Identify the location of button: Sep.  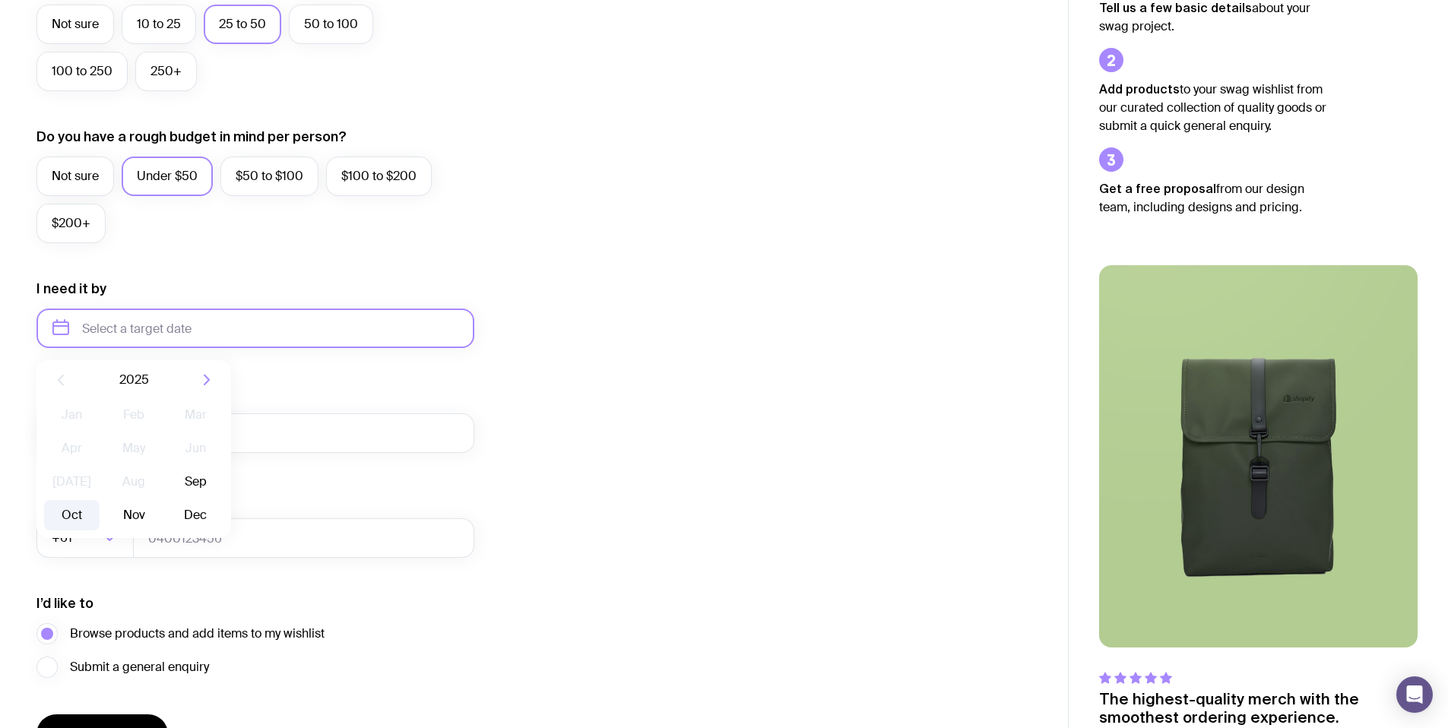
(195, 482).